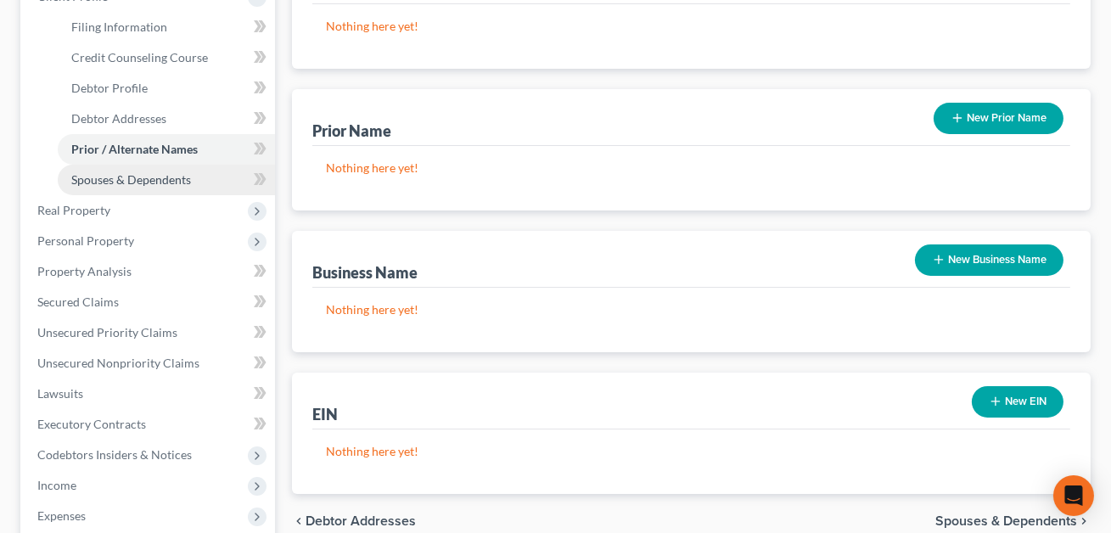 Image resolution: width=1111 pixels, height=533 pixels. Describe the element at coordinates (1084, 521) in the screenshot. I see `i: chevron_right` at that location.